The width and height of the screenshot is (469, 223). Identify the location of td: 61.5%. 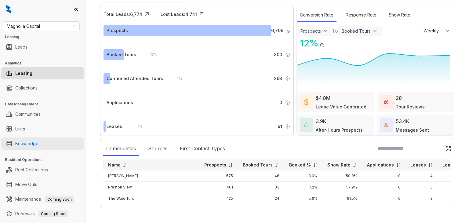
(342, 199).